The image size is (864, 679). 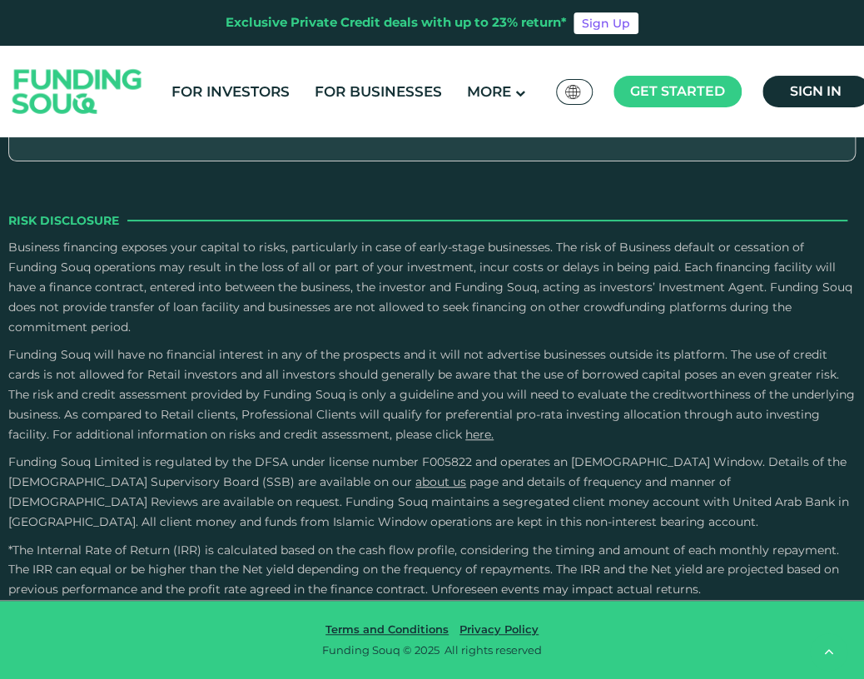 What do you see at coordinates (484, 482) in the screenshot?
I see `span: page` at bounding box center [484, 482].